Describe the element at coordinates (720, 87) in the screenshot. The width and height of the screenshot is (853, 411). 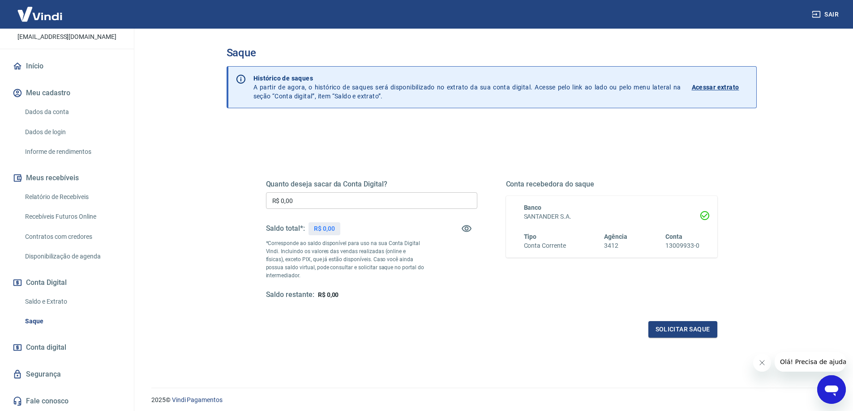
I see `a: Acessar extrato` at that location.